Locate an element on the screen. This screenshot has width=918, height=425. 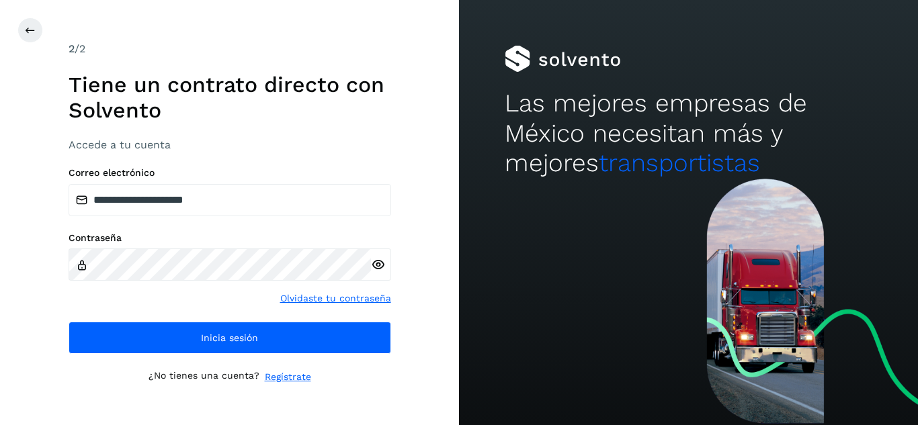
h2: Las mejores empresas de México necesitan más y mejores is located at coordinates (688, 133).